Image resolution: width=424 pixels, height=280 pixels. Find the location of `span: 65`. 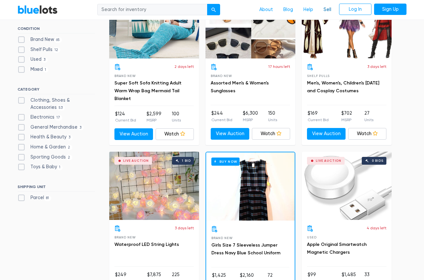

span: 65 is located at coordinates (58, 40).